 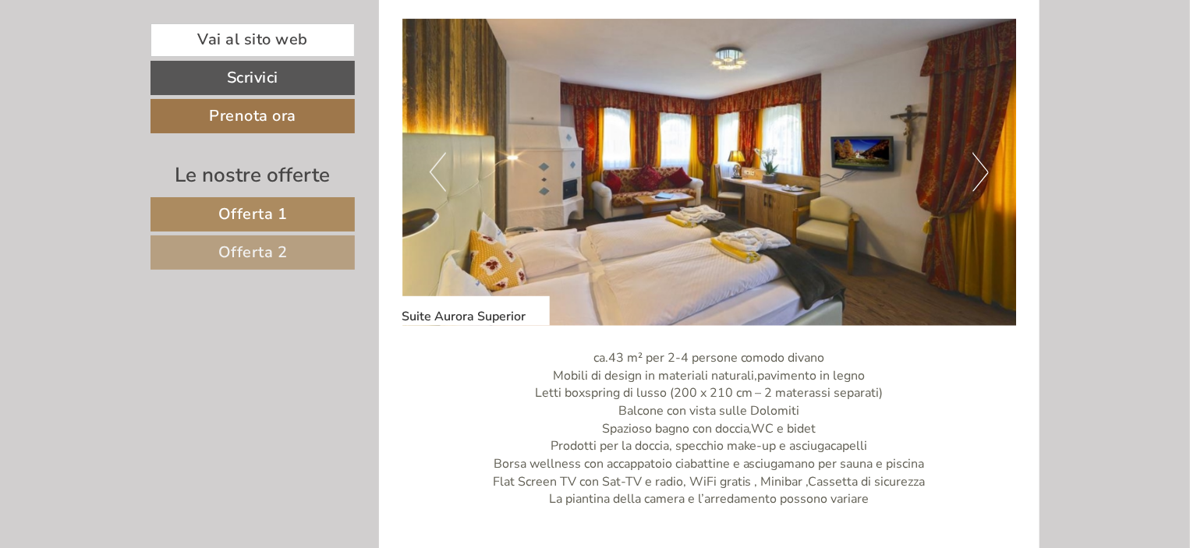 I want to click on div: Suite Aurora Superior, so click(x=476, y=311).